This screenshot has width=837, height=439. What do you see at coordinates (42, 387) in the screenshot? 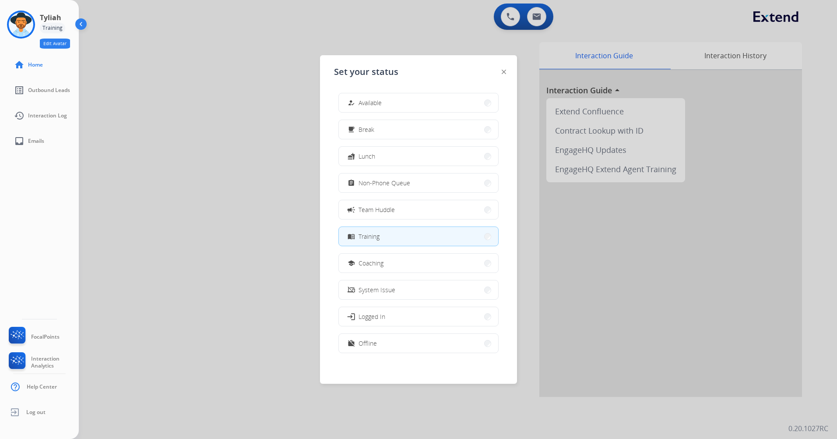
I see `span: Help Center` at bounding box center [42, 387].